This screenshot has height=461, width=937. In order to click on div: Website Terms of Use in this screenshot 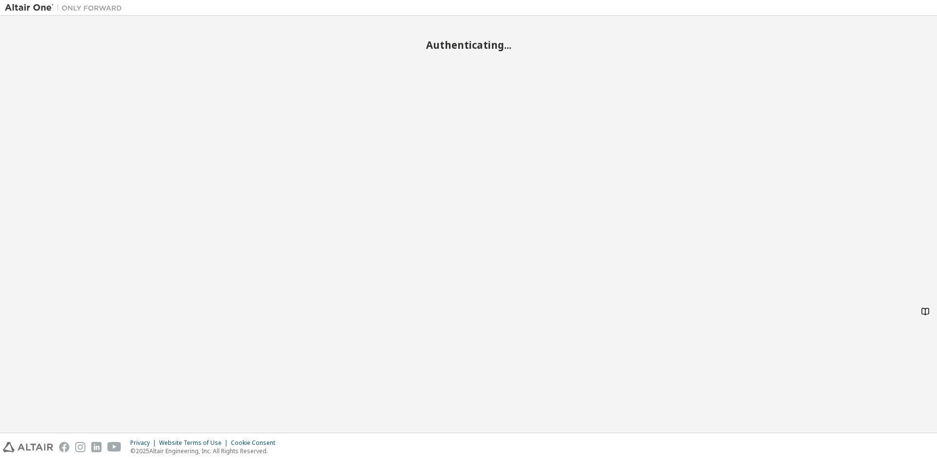, I will do `click(195, 443)`.